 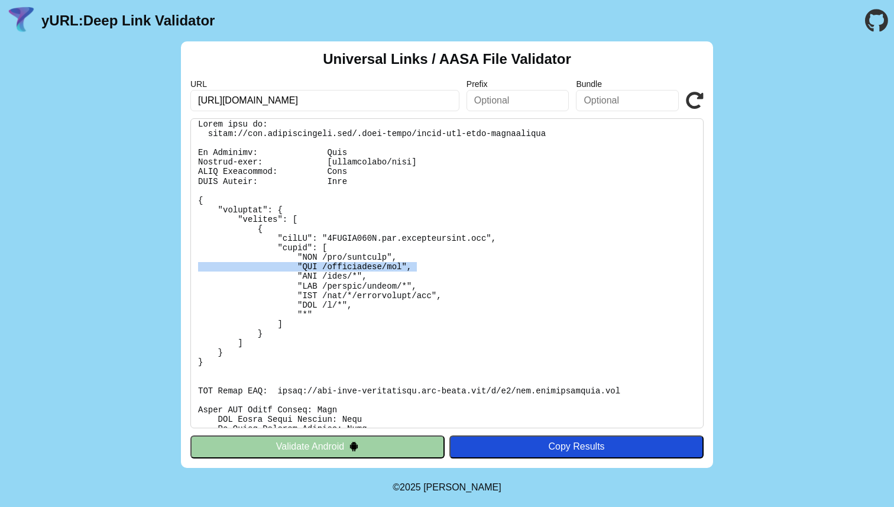 What do you see at coordinates (628, 84) in the screenshot?
I see `label: Bundle` at bounding box center [628, 84].